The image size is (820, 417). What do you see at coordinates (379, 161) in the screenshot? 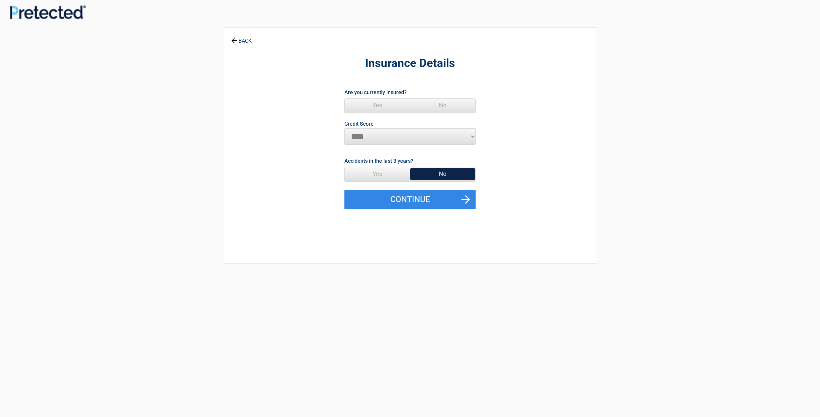
I see `label: Accidents in the last 3 years?` at bounding box center [379, 161].